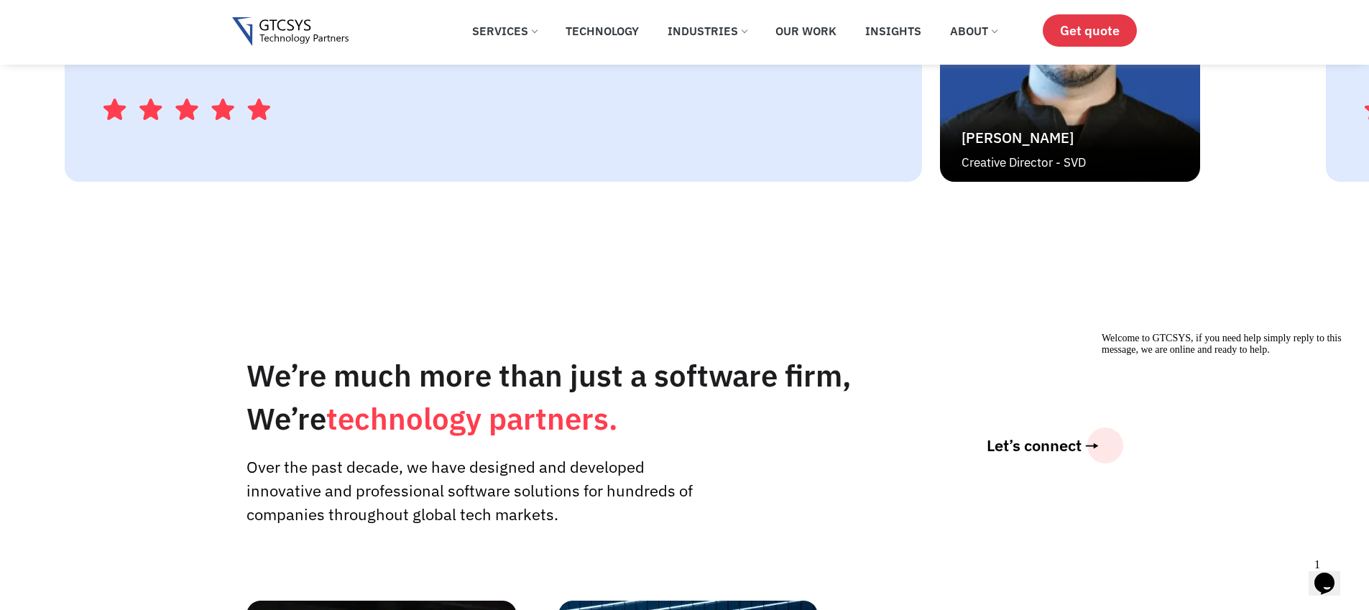 This screenshot has width=1369, height=610. What do you see at coordinates (1034, 446) in the screenshot?
I see `span: Let’s connect` at bounding box center [1034, 446].